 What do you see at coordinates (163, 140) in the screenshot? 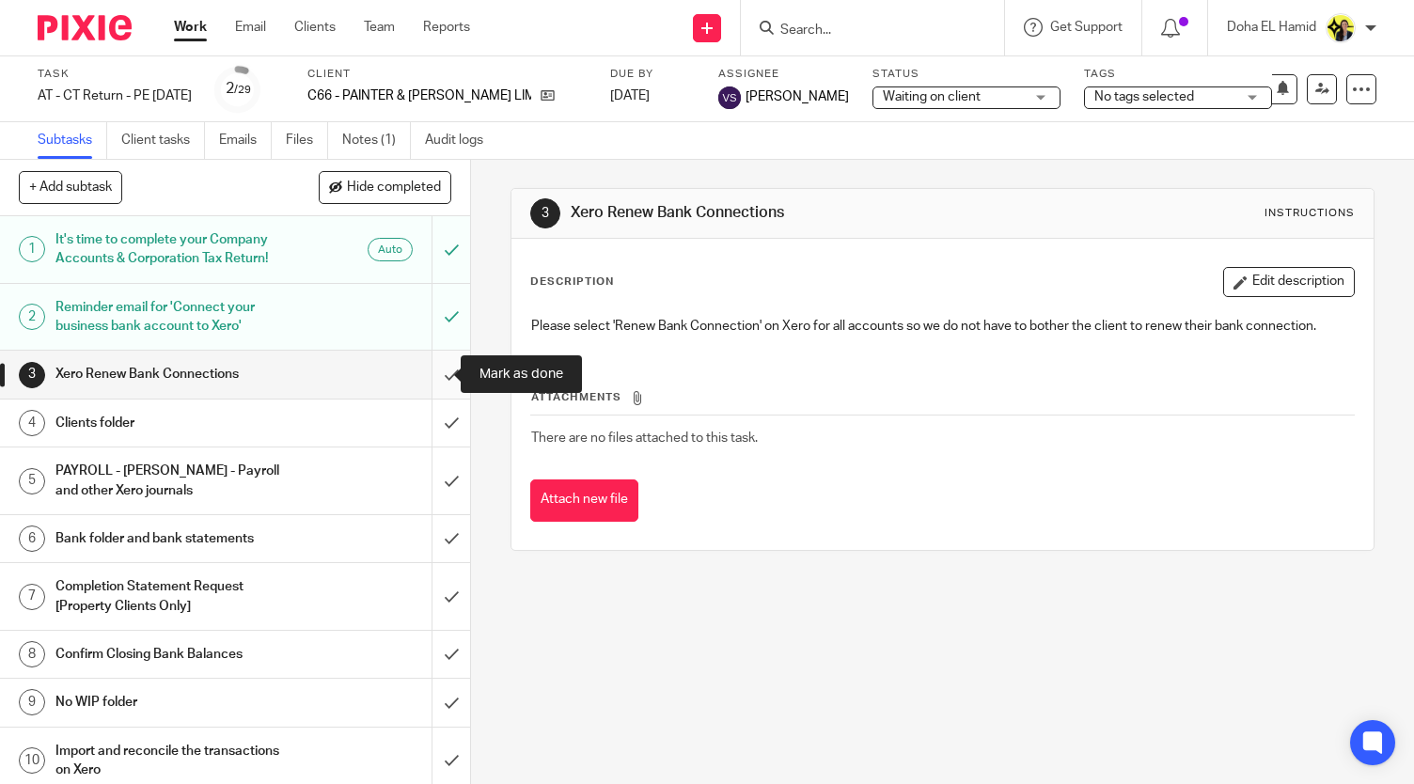
I see `a: Client tasks` at bounding box center [163, 140].